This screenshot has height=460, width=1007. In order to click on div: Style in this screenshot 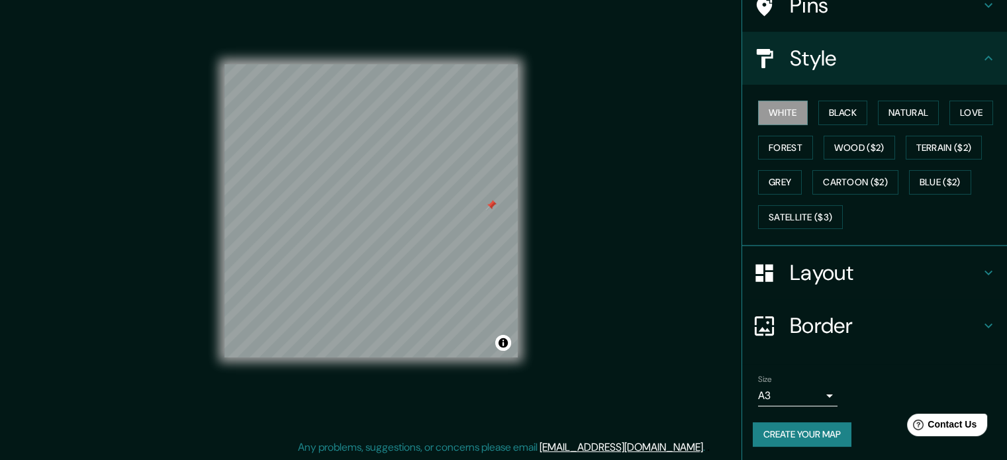, I will do `click(875, 58)`.